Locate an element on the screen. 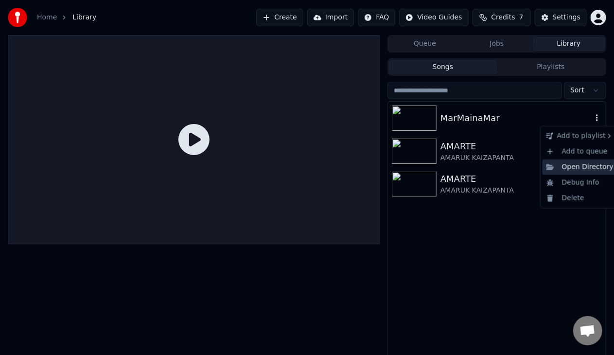  span: Sort is located at coordinates (577, 90).